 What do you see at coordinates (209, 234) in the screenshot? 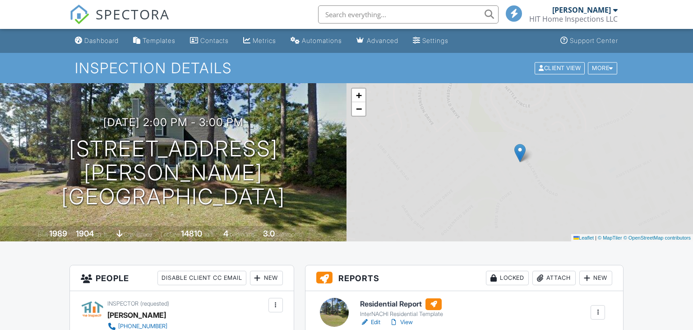
I see `span: sq.ft.` at bounding box center [209, 234].